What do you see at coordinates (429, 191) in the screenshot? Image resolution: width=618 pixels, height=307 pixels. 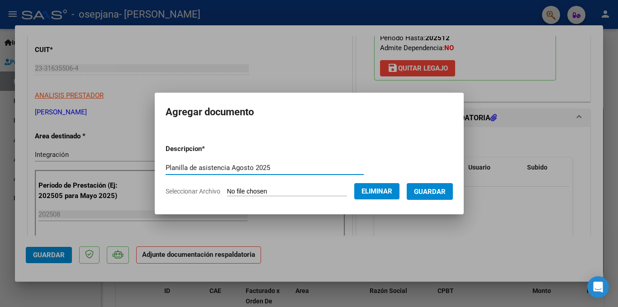 I see `button: Guardar` at bounding box center [429, 191].